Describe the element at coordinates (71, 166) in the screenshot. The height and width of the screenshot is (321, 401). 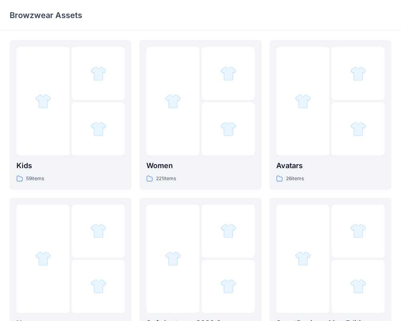
I see `p: Kids` at that location.